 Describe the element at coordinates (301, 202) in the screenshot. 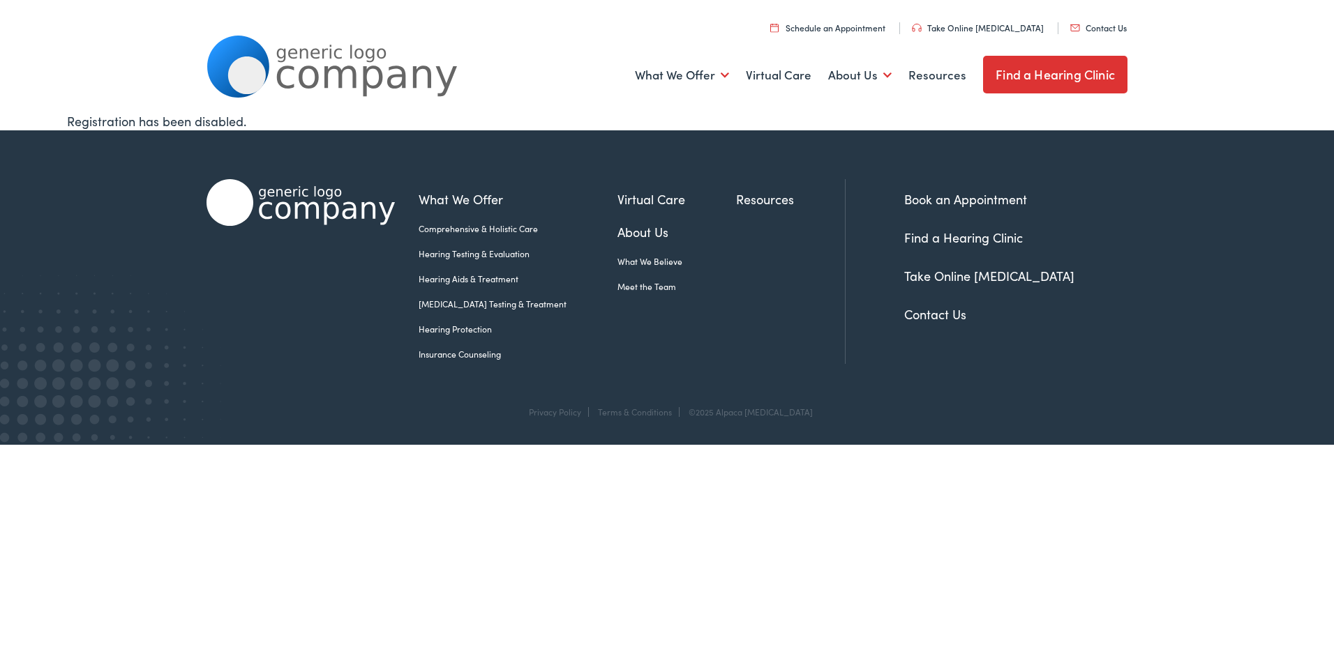

I see `img: Alpaca Audiology` at that location.